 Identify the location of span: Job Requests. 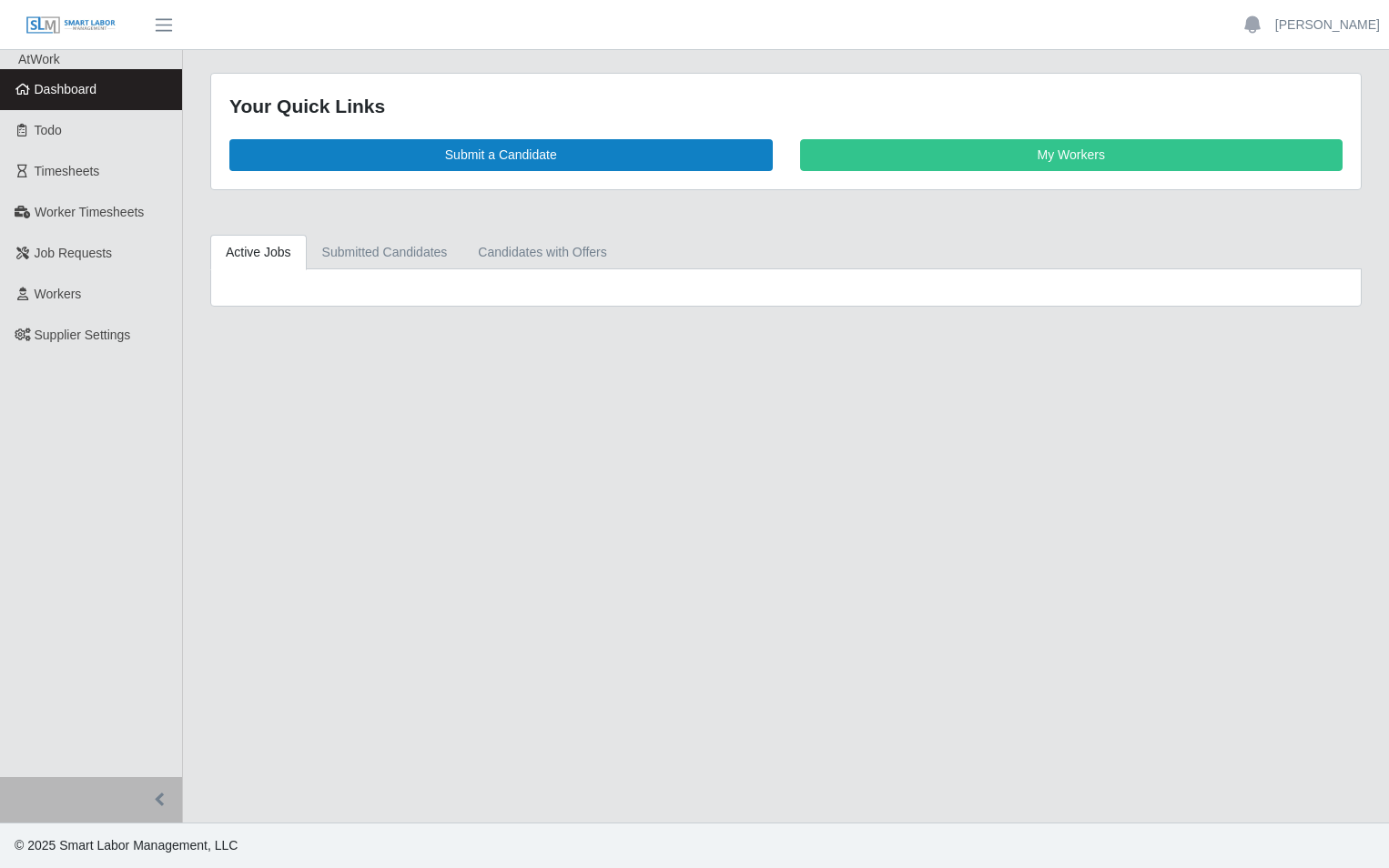
(74, 253).